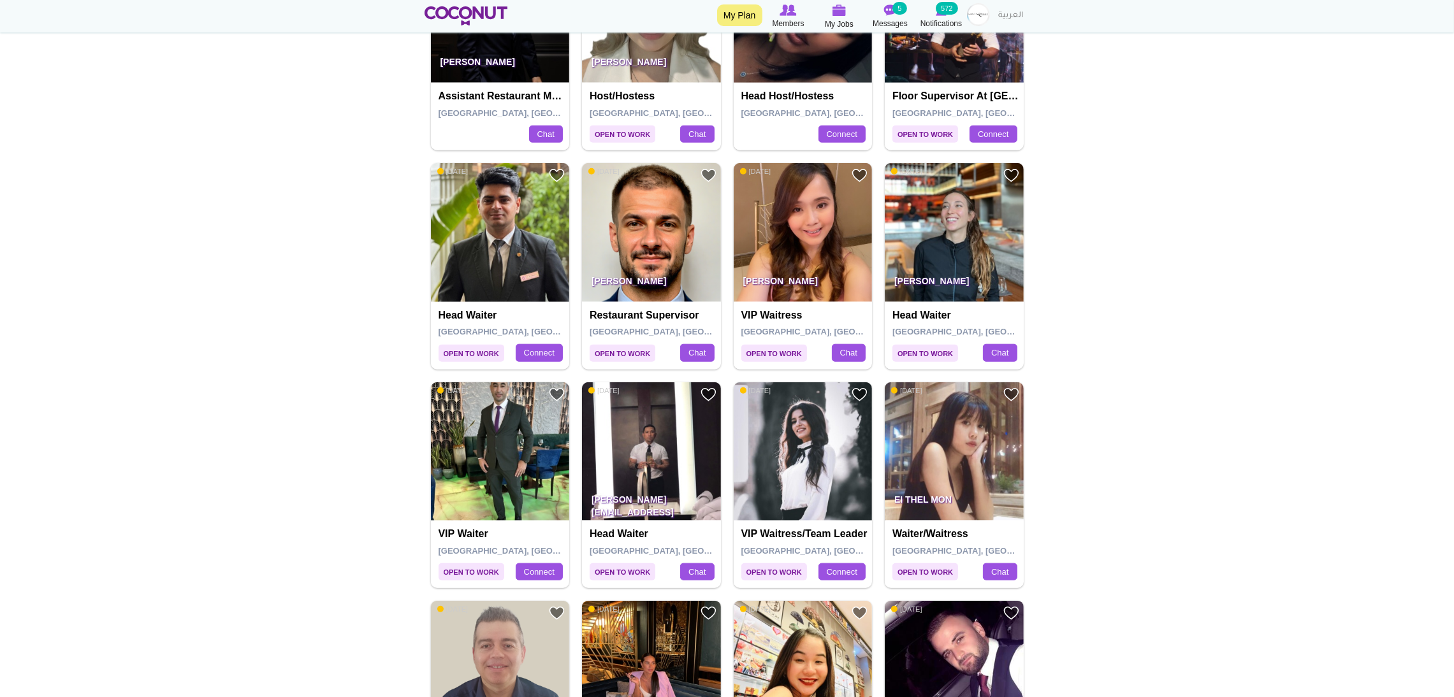 The width and height of the screenshot is (1454, 697). What do you see at coordinates (840, 10) in the screenshot?
I see `img: My Jobs` at bounding box center [840, 10].